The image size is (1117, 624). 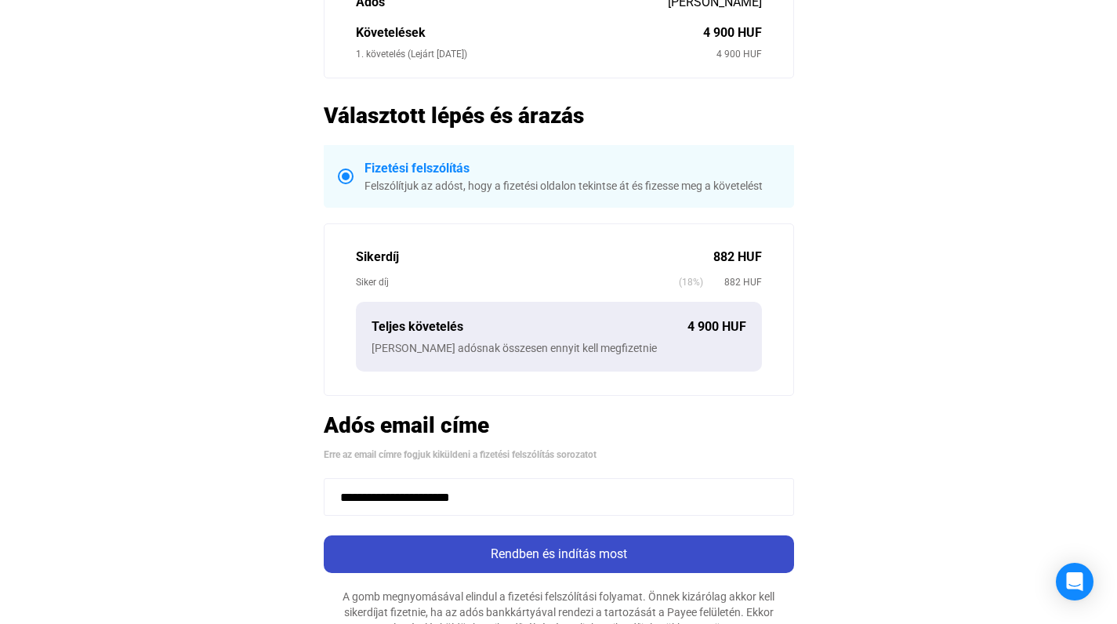 What do you see at coordinates (529, 327) in the screenshot?
I see `div: Teljes követelés` at bounding box center [529, 327].